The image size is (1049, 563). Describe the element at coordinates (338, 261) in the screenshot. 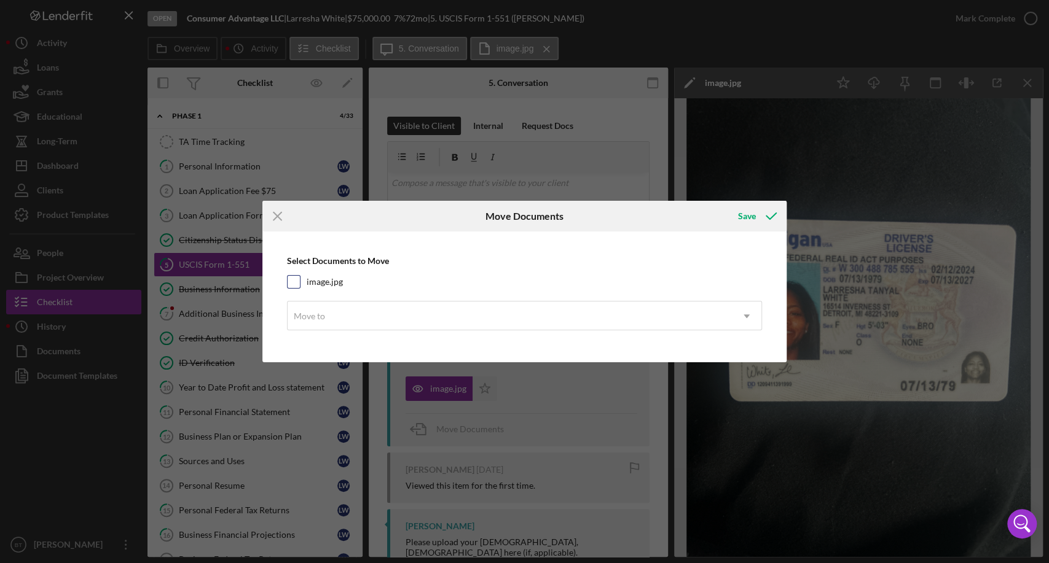

I see `b: Select Documents to Move` at that location.